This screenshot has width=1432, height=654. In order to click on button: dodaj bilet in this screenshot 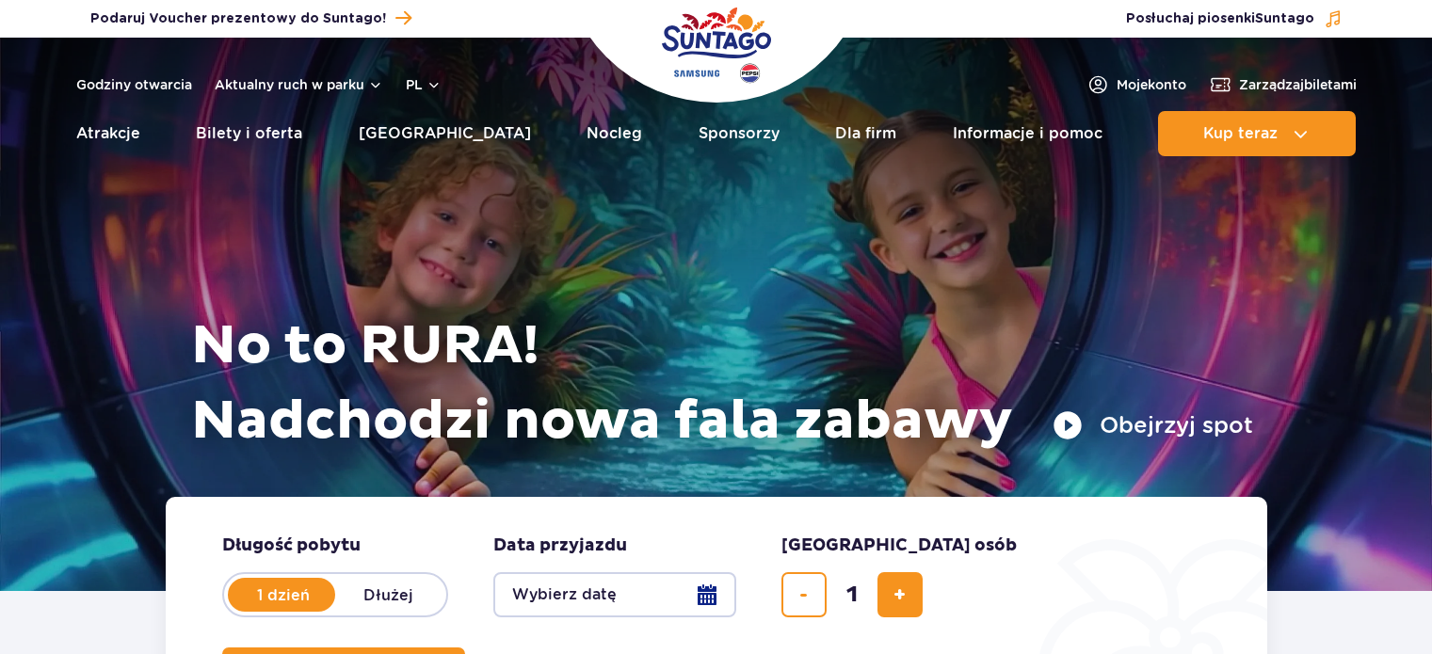, I will do `click(900, 595)`.